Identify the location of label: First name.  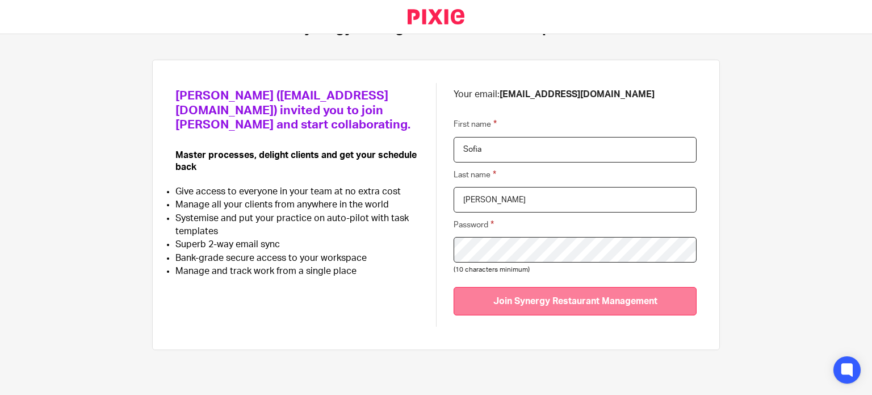
(475, 124).